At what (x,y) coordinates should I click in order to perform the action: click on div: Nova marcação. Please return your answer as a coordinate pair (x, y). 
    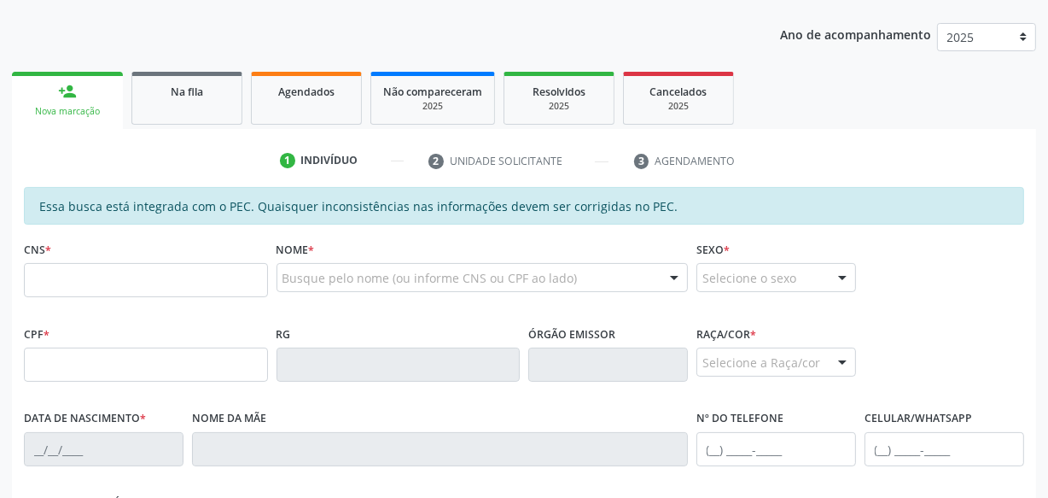
    Looking at the image, I should click on (67, 111).